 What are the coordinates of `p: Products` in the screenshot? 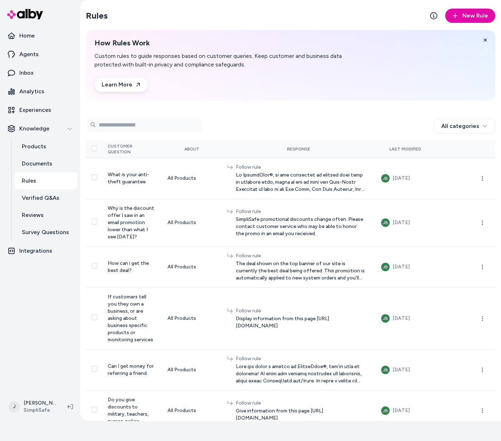 It's located at (34, 147).